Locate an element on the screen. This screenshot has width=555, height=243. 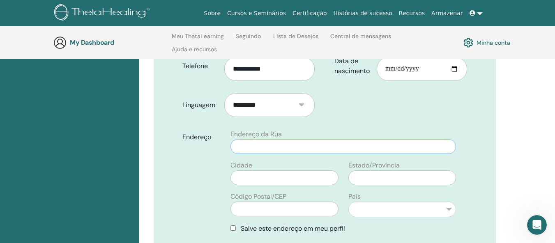
label: Endereço is located at coordinates (201, 137).